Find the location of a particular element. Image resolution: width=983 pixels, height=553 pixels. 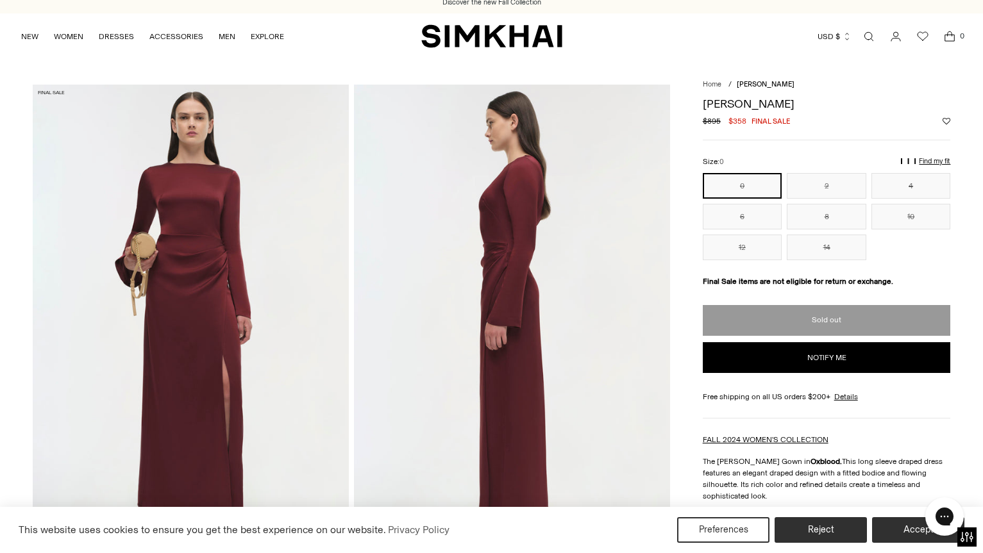

button: 12 is located at coordinates (743, 248).